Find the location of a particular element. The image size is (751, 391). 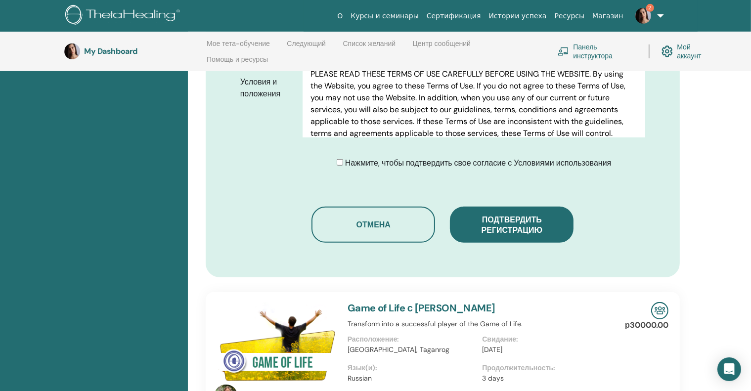

img: In-Person Seminar is located at coordinates (659, 310).